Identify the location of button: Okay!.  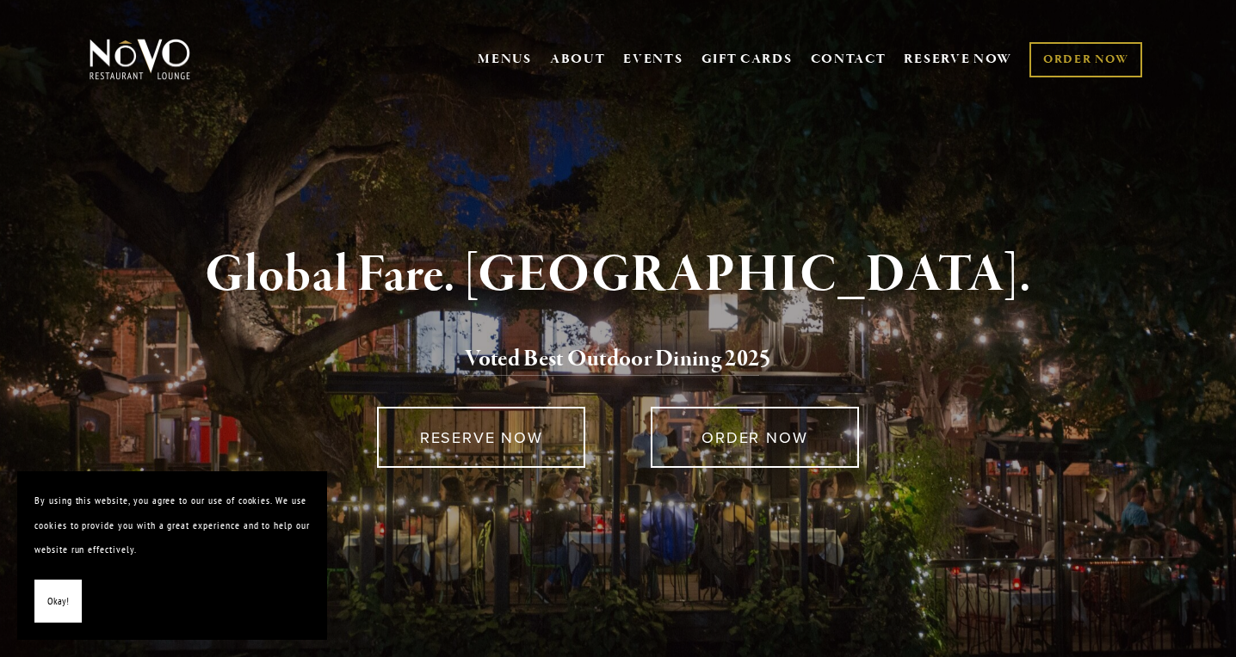
(58, 601).